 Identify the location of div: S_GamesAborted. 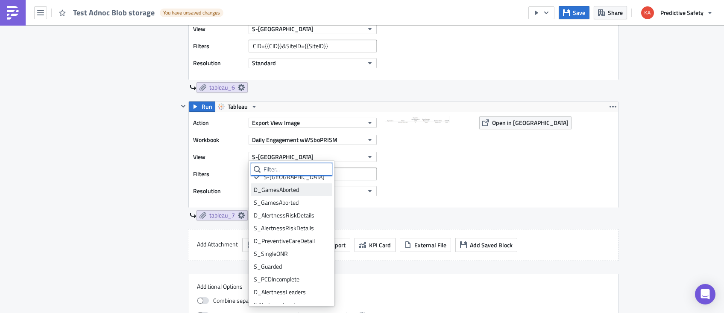
(291, 203).